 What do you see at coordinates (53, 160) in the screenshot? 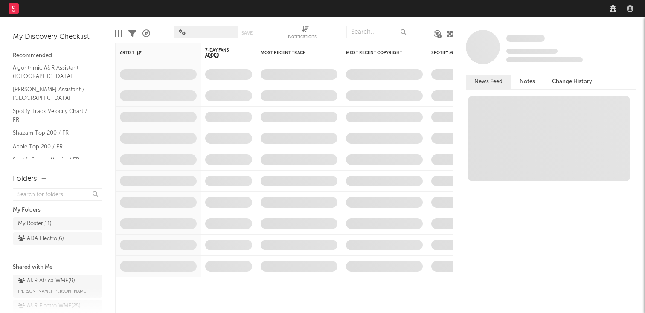
I see `a: Spotify Search Virality / FR` at bounding box center [53, 160].